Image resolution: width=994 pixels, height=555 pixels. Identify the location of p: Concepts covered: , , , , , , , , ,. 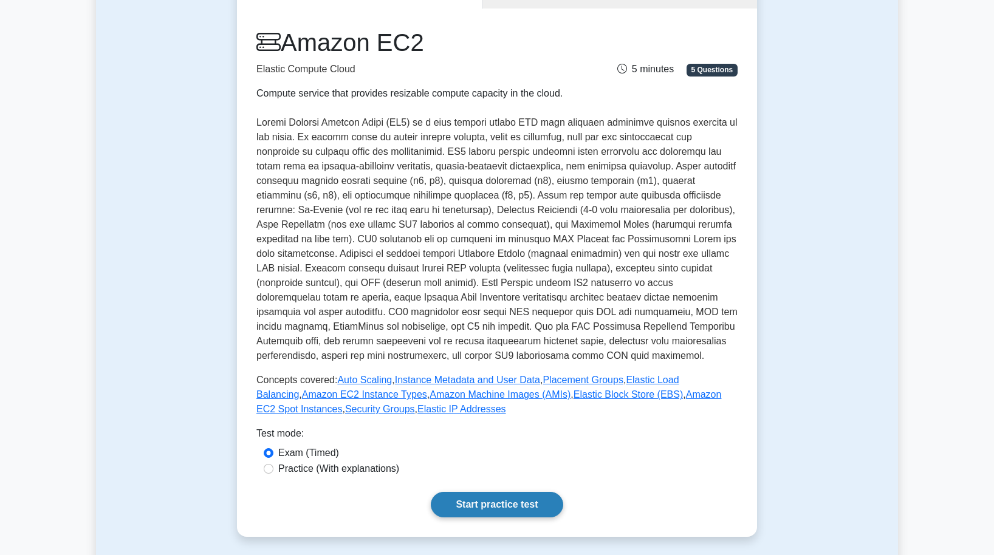
(497, 395).